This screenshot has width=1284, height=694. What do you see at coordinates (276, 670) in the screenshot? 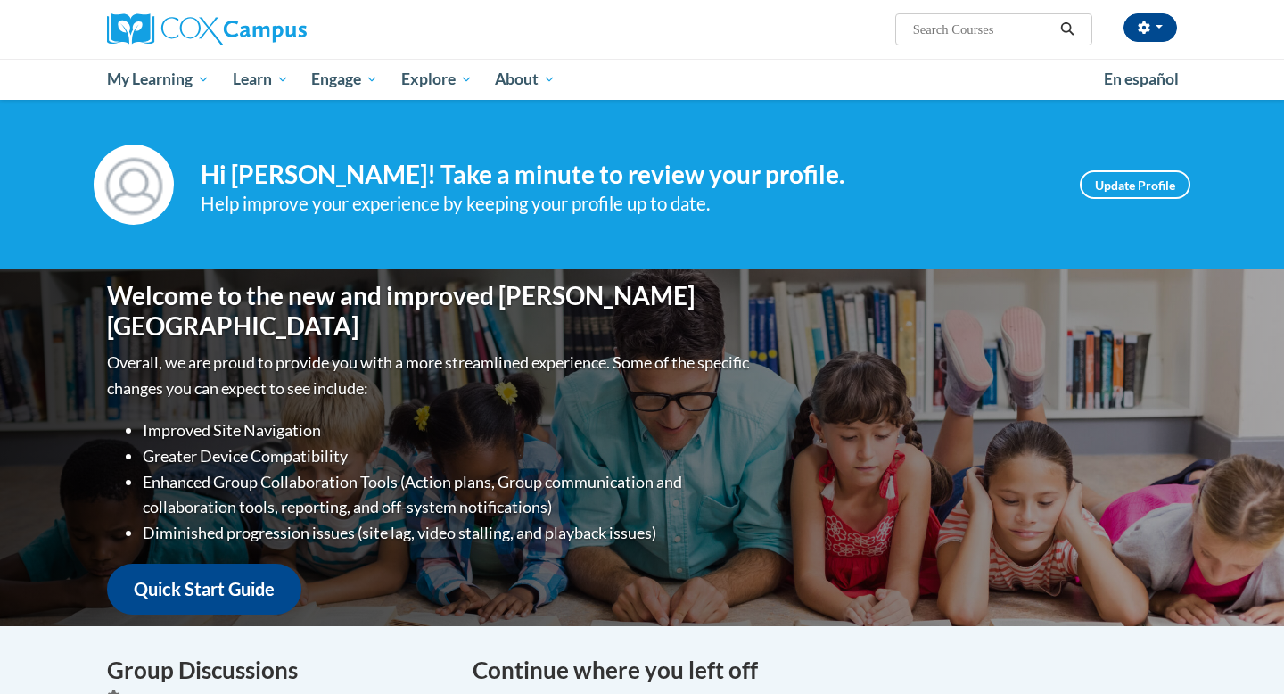
I see `h4: Group Discussions` at bounding box center [276, 670].